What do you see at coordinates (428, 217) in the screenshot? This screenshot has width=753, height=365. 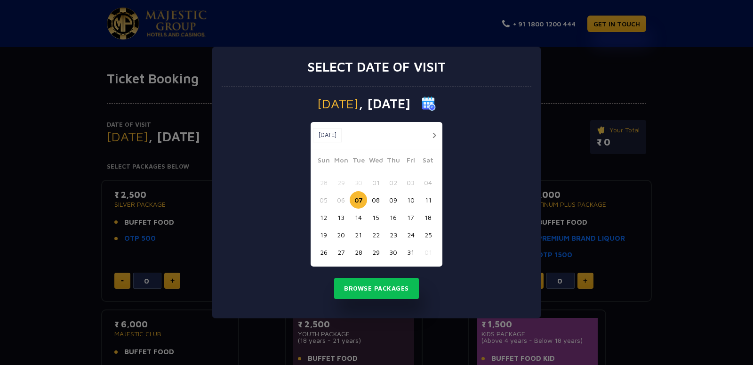 I see `button: 18` at bounding box center [428, 217].